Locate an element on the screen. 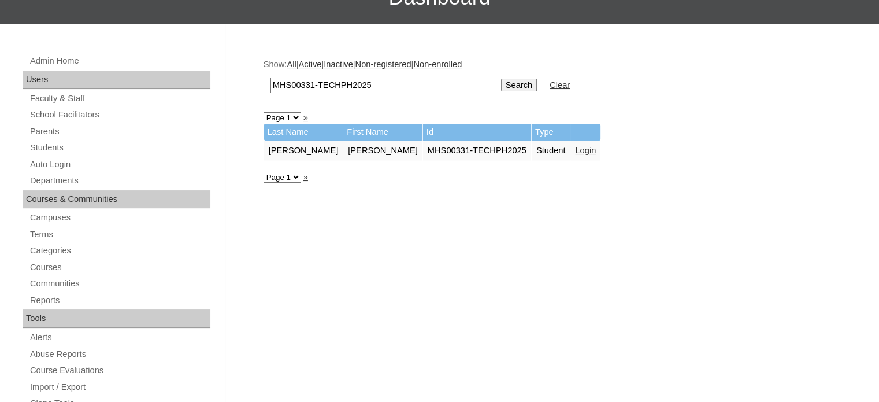  a: Course Evaluations is located at coordinates (120, 370).